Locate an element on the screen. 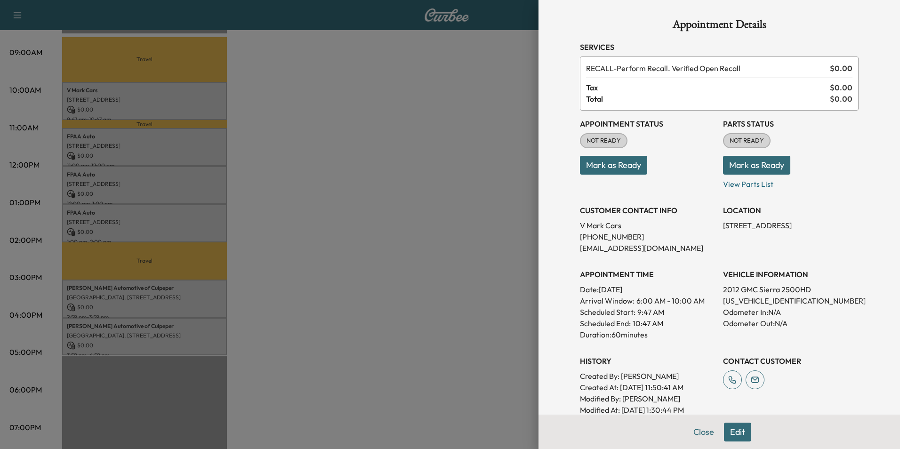  h3: Parts Status is located at coordinates (791, 124).